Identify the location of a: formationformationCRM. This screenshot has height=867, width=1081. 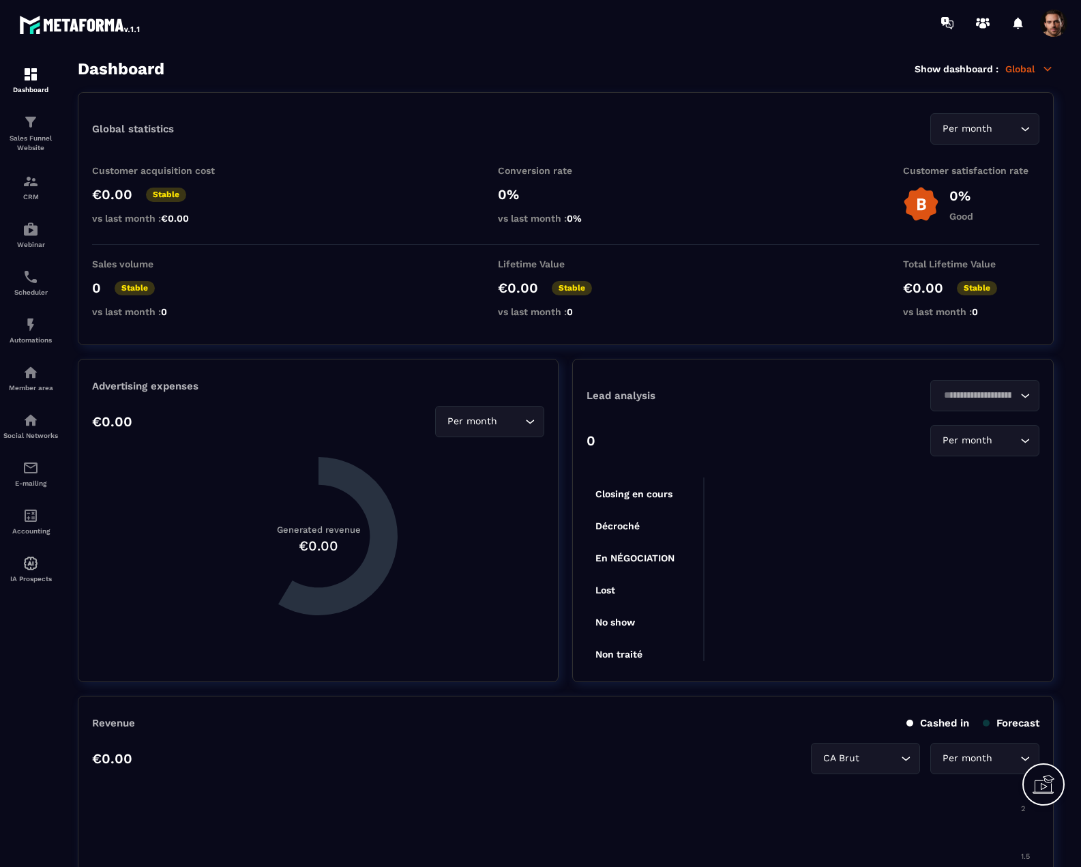
(31, 187).